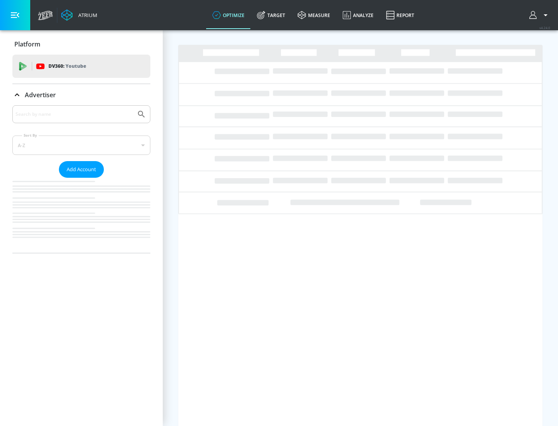 The height and width of the screenshot is (426, 558). What do you see at coordinates (81, 44) in the screenshot?
I see `div: Platform` at bounding box center [81, 44].